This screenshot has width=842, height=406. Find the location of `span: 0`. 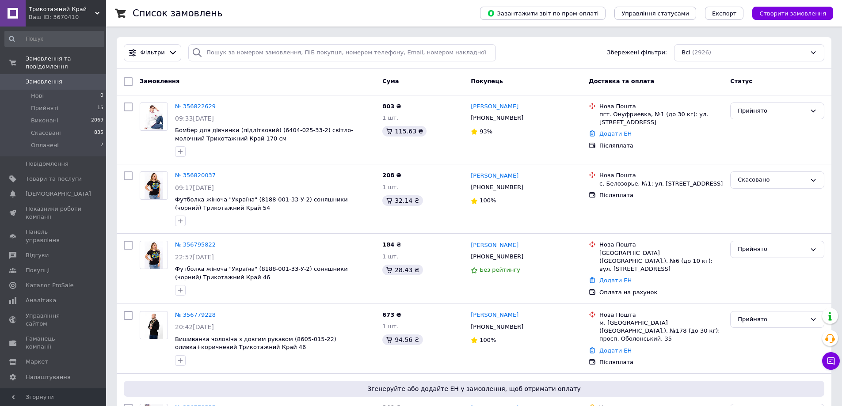

span: 0 is located at coordinates (102, 96).